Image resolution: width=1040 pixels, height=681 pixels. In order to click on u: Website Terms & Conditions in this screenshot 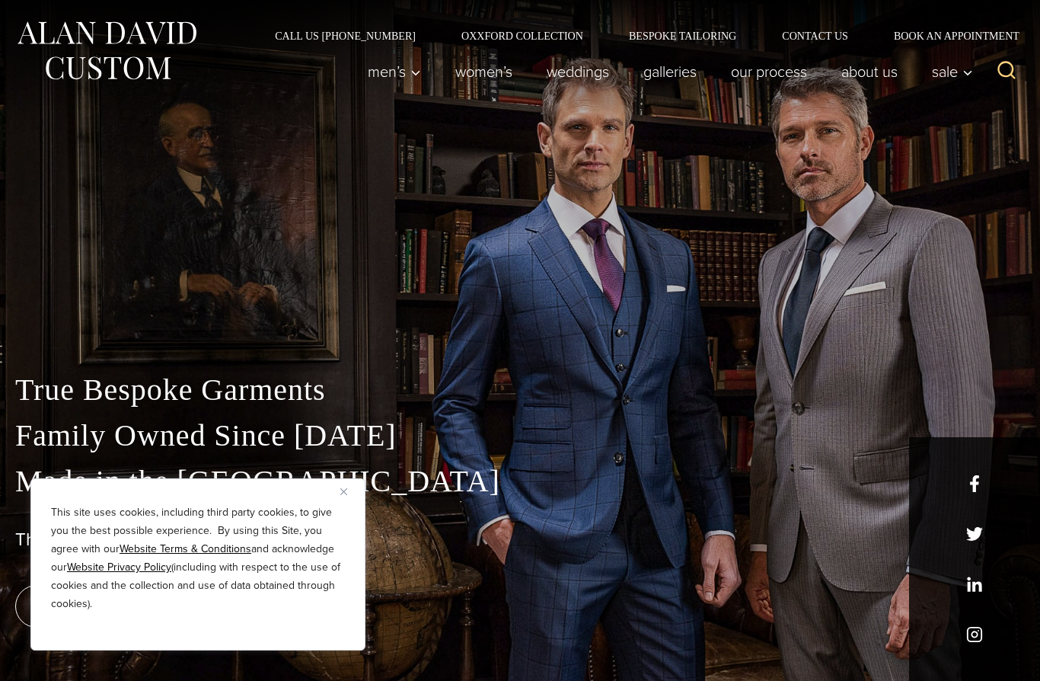, I will do `click(185, 548)`.